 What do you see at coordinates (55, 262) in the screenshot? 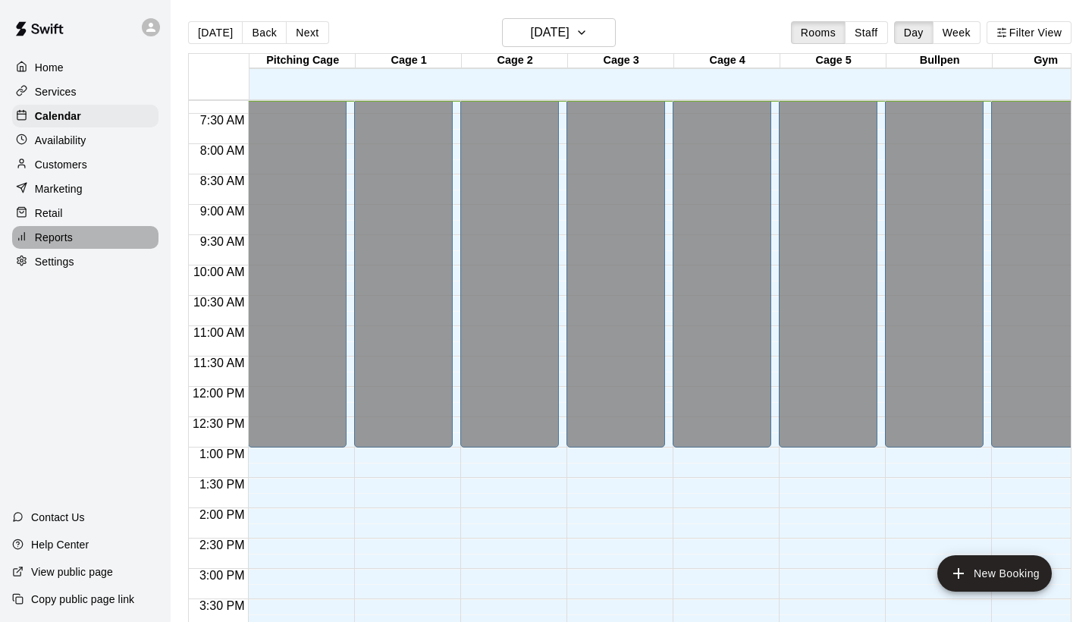
I see `p: Settings` at bounding box center [55, 262].